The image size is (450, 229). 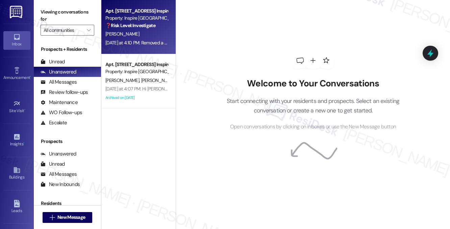 I want to click on a: Leads, so click(x=17, y=207).